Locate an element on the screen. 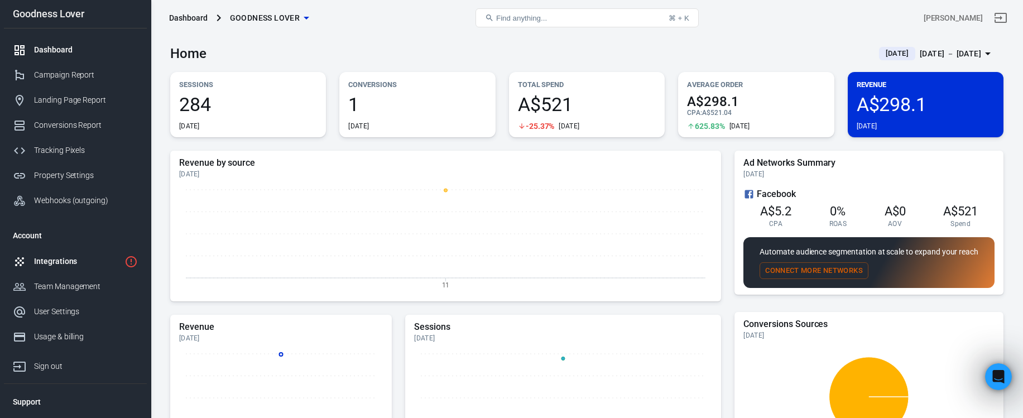  h5: Revenue by source is located at coordinates (445, 163).